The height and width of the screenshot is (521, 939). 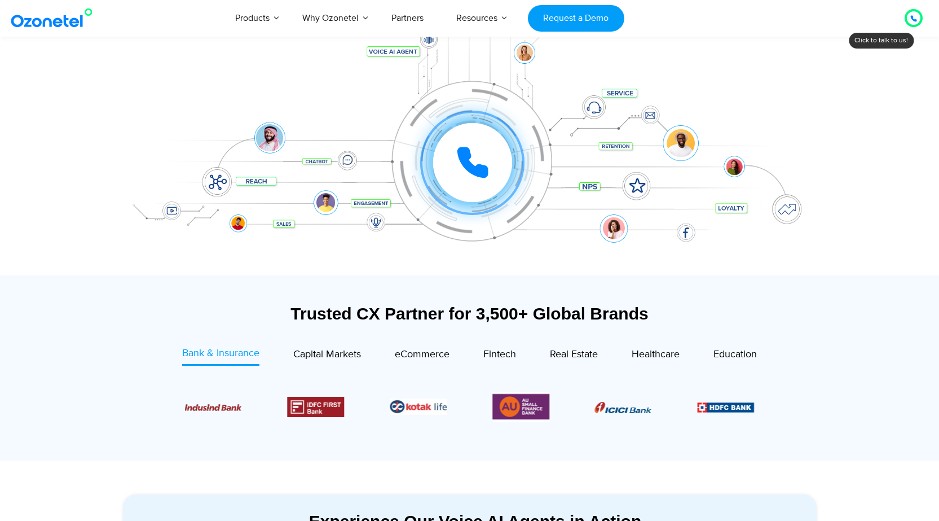 I want to click on span: eCommerce, so click(x=422, y=354).